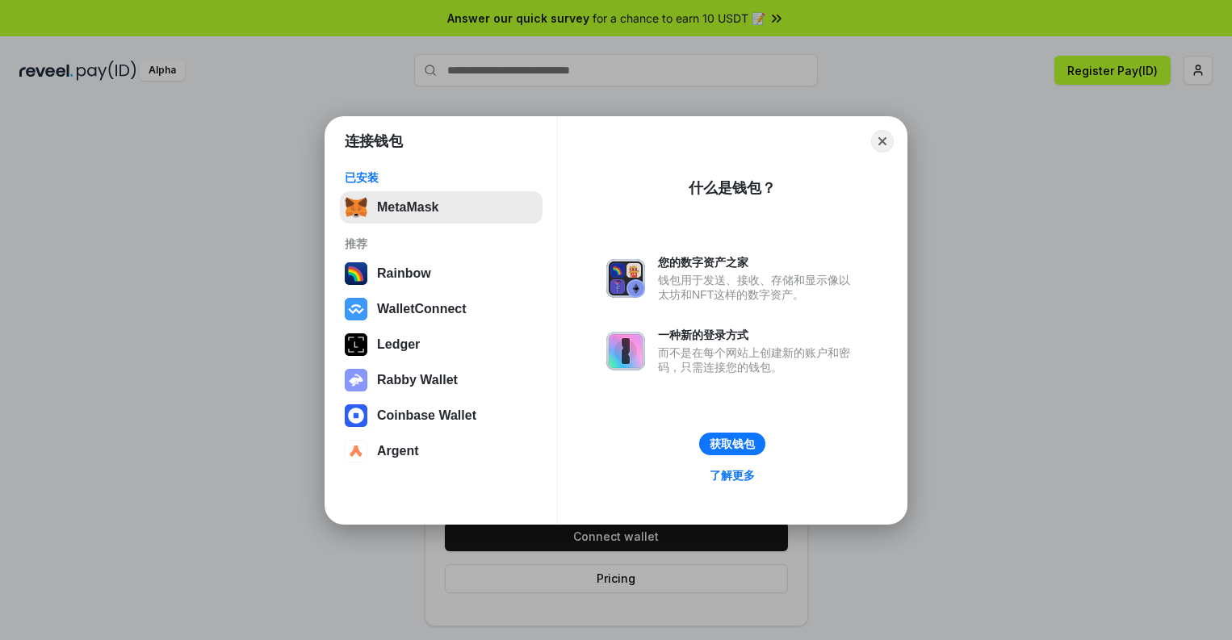 The image size is (1232, 640). Describe the element at coordinates (732, 475) in the screenshot. I see `div: 了解更多` at that location.